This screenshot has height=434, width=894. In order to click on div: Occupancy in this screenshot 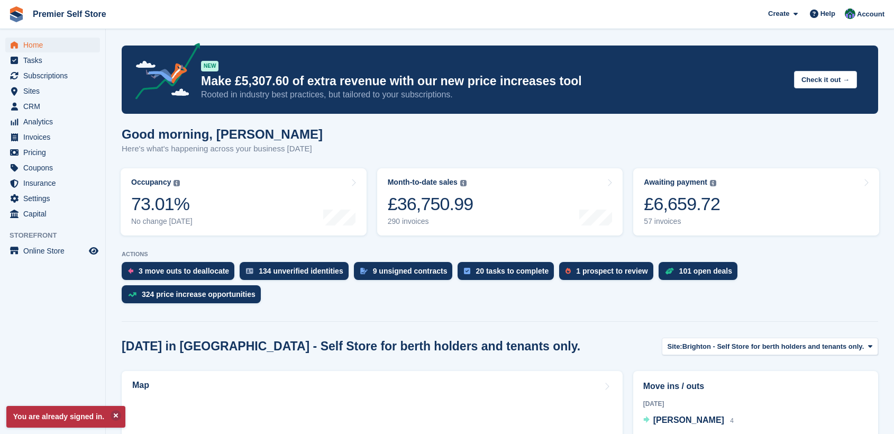, I will do `click(151, 182)`.